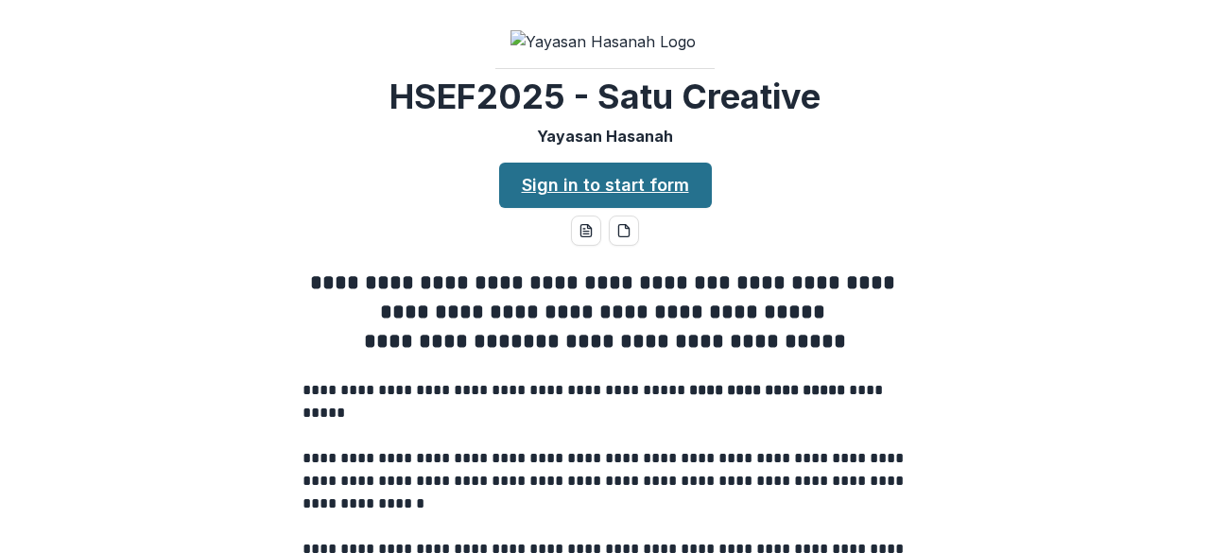  What do you see at coordinates (605, 42) in the screenshot?
I see `img: Yayasan Hasanah Logo` at bounding box center [605, 42].